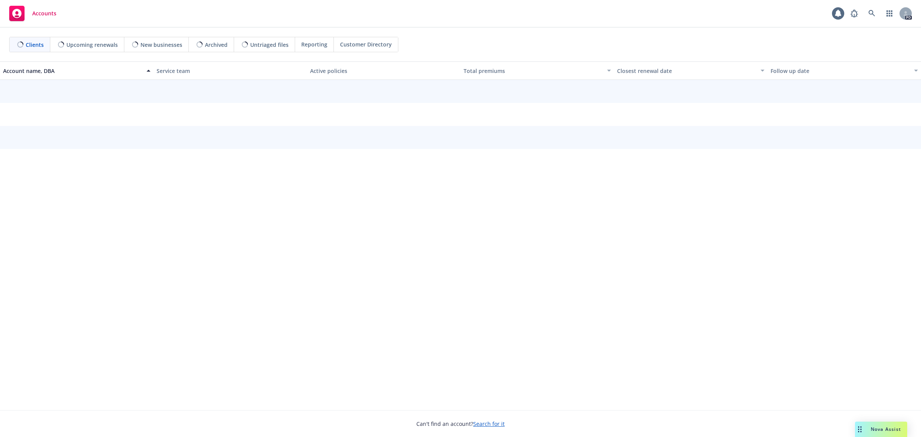 The height and width of the screenshot is (437, 921). I want to click on span: Accounts, so click(44, 13).